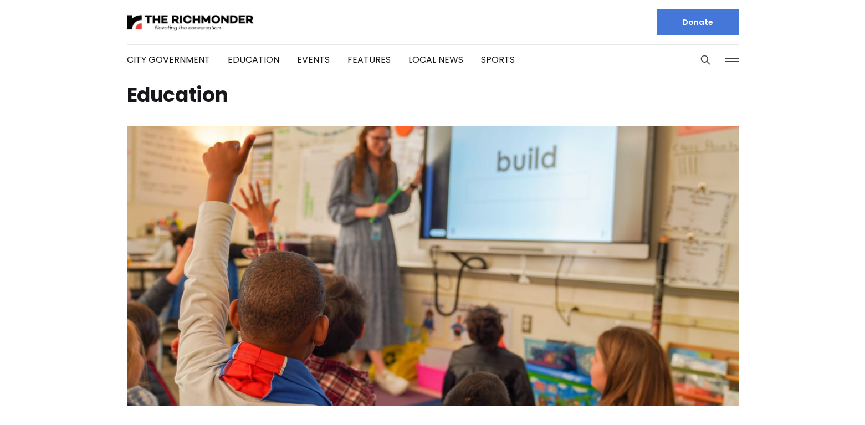 This screenshot has width=865, height=425. I want to click on a: Donate, so click(698, 22).